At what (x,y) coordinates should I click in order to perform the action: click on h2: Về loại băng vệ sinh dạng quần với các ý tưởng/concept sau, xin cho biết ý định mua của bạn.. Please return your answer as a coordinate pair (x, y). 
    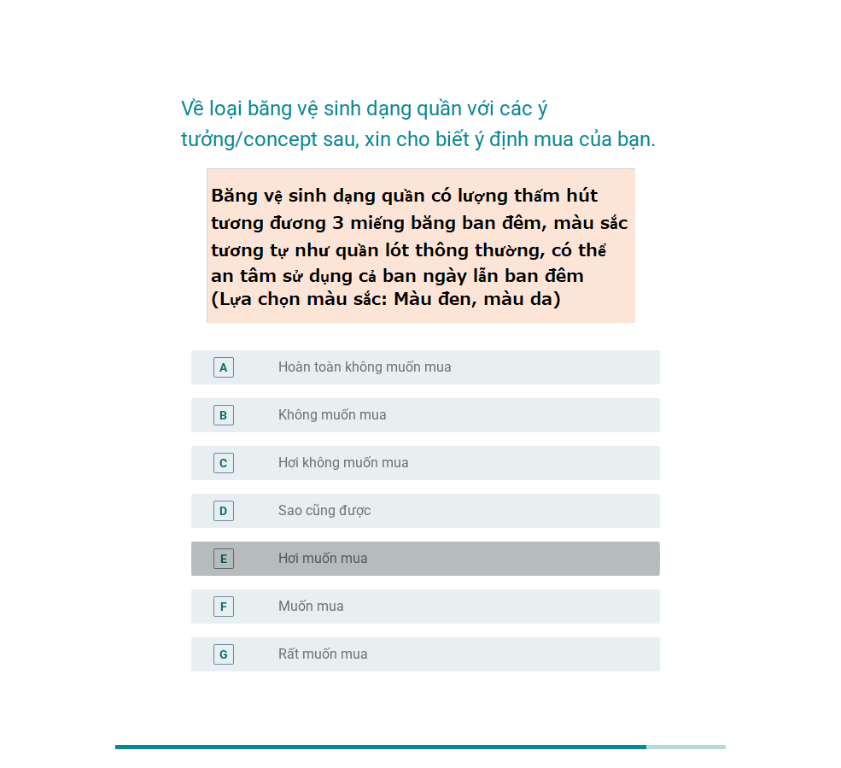
    Looking at the image, I should click on (420, 115).